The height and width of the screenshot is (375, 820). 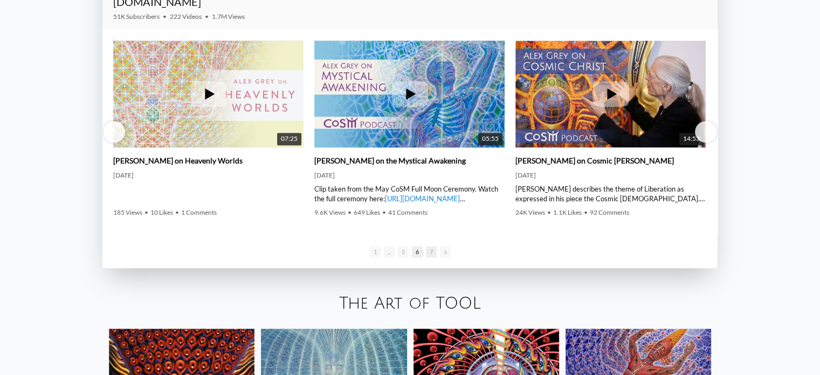 What do you see at coordinates (409, 194) in the screenshot?
I see `div: Clip taken from the May CoSM Full Moon Ceremony. Watch the full ceremony here: | The CoSM Podcast...` at bounding box center [409, 194].